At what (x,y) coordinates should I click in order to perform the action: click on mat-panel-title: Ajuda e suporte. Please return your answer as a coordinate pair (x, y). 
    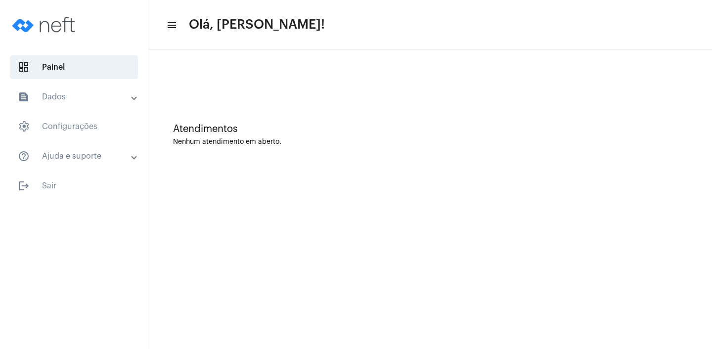
    Looking at the image, I should click on (75, 156).